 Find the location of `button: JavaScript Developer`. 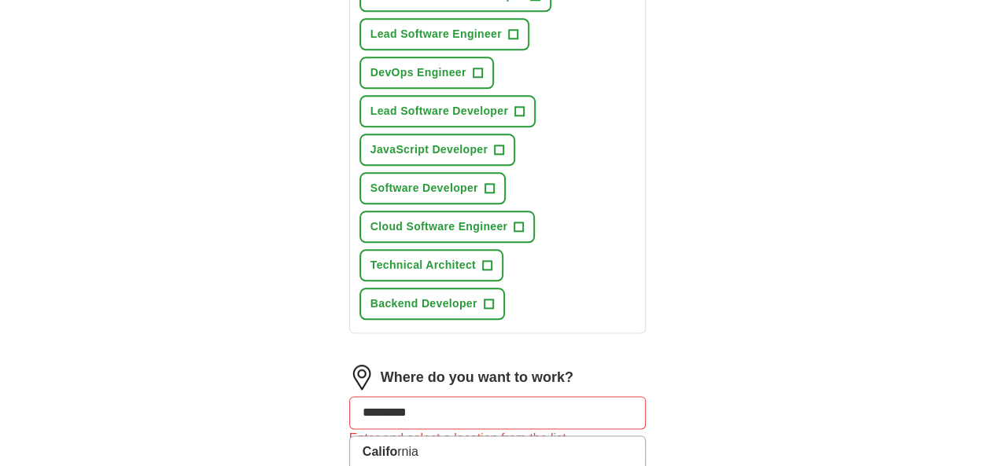

button: JavaScript Developer is located at coordinates (437, 149).